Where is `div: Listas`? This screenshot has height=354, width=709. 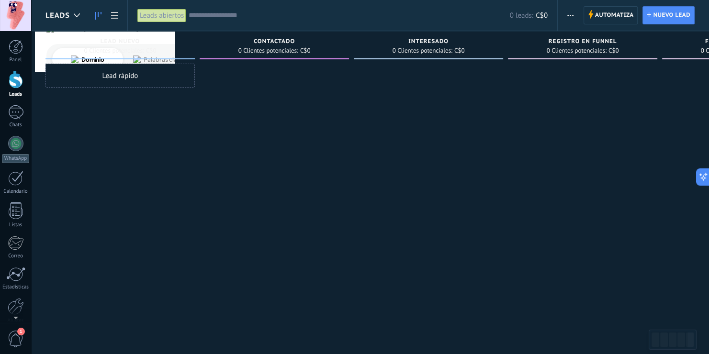 div: Listas is located at coordinates (16, 225).